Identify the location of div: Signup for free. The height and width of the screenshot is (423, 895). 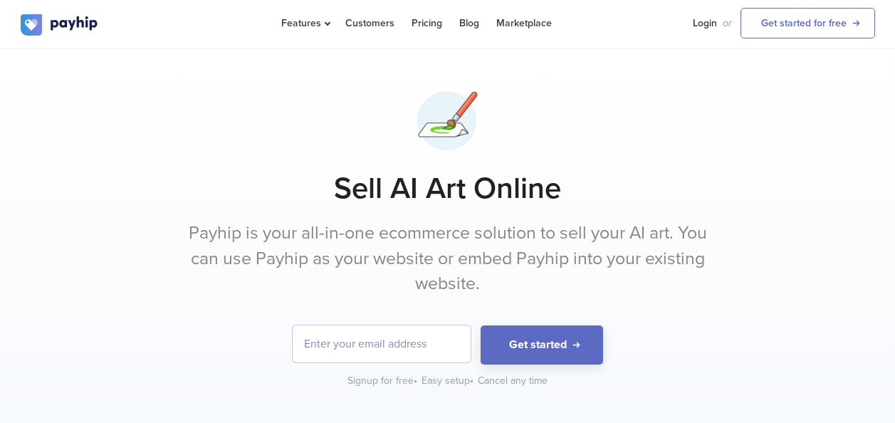
(383, 381).